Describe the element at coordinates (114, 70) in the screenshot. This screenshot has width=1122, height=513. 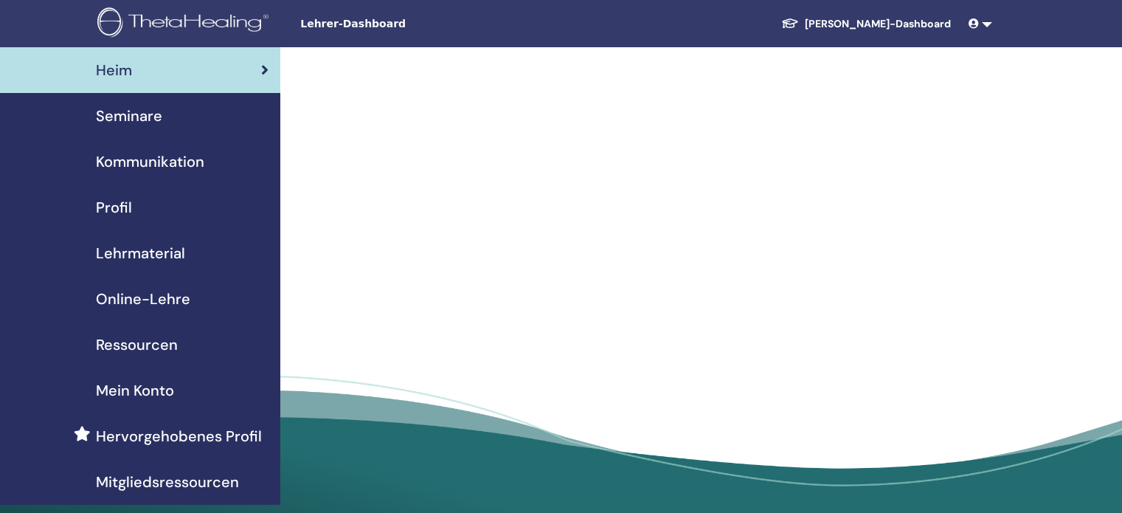
I see `span: Heim` at that location.